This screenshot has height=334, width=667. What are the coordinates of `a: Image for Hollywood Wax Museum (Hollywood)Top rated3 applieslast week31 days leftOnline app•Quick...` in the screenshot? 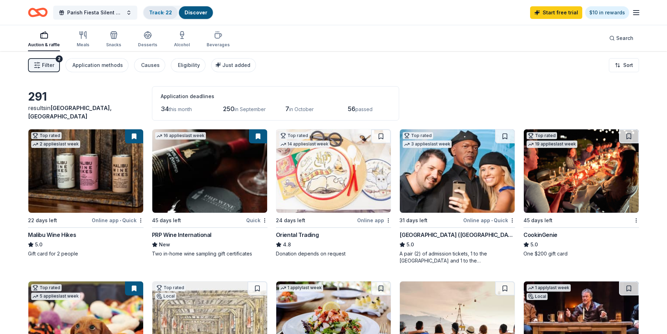 It's located at (457, 196).